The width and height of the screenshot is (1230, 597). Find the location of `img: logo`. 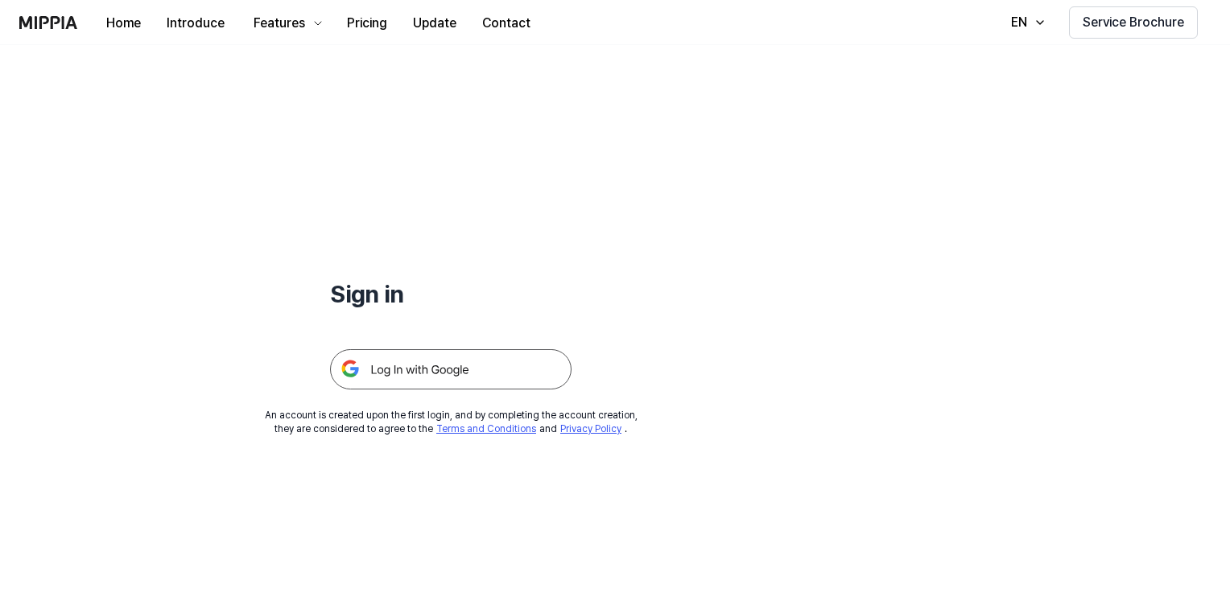

img: logo is located at coordinates (48, 23).